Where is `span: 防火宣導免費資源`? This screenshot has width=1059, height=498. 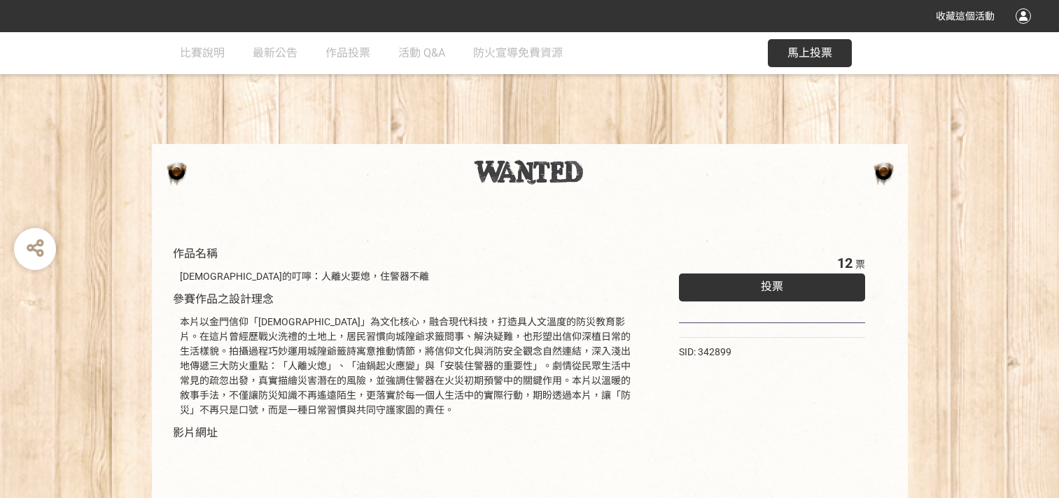 span: 防火宣導免費資源 is located at coordinates (518, 52).